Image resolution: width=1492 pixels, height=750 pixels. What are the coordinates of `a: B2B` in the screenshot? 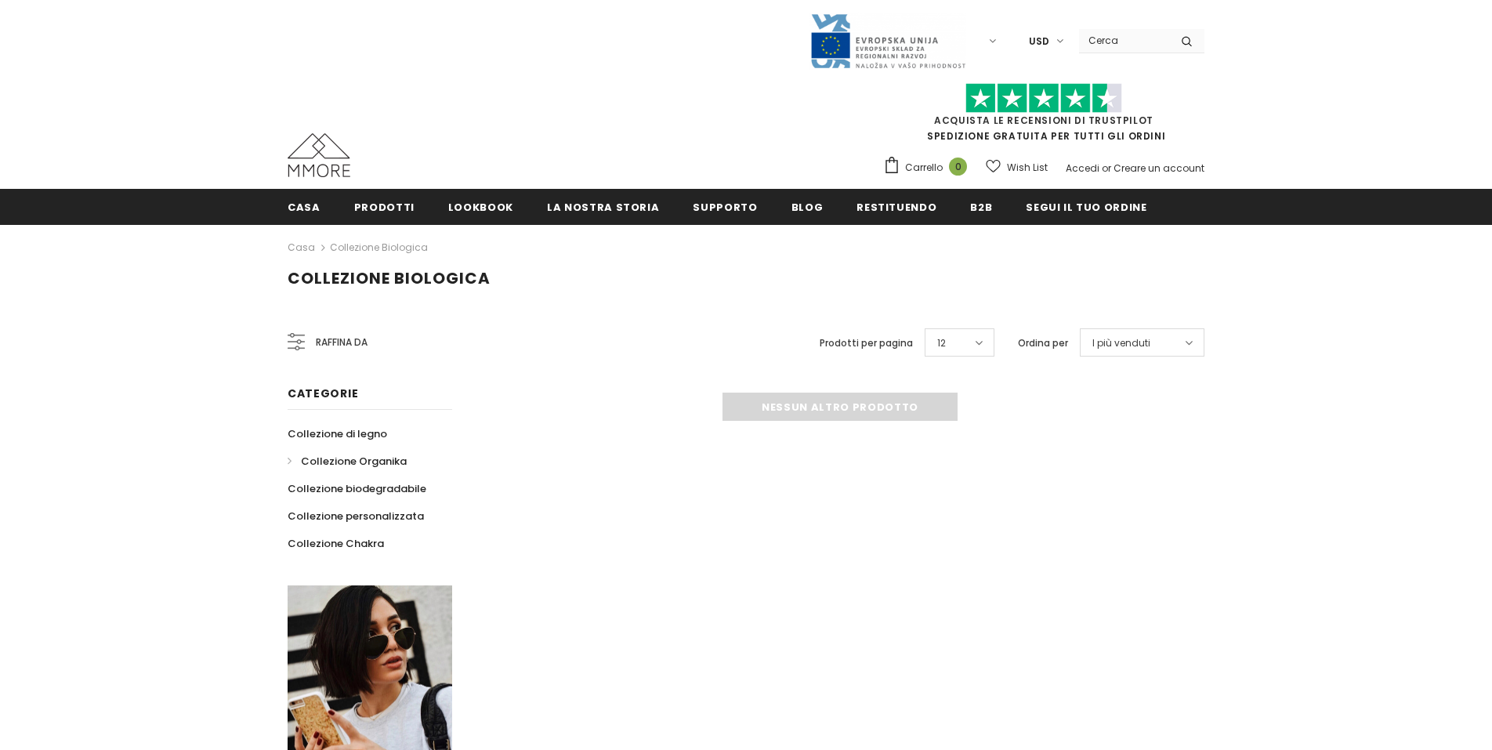 It's located at (981, 206).